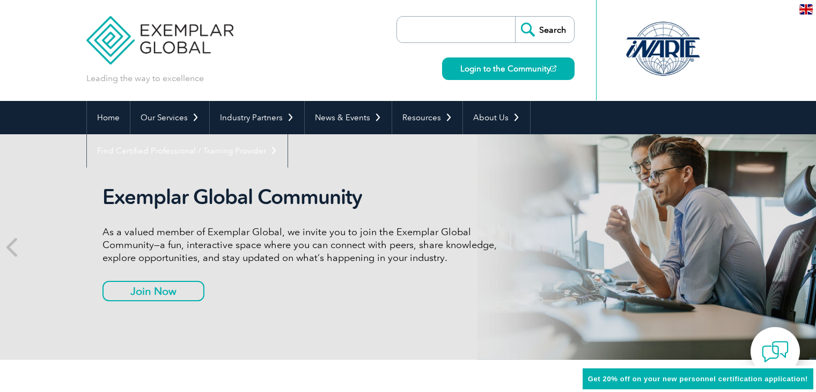 This screenshot has height=392, width=816. What do you see at coordinates (427, 118) in the screenshot?
I see `a: Resources` at bounding box center [427, 118].